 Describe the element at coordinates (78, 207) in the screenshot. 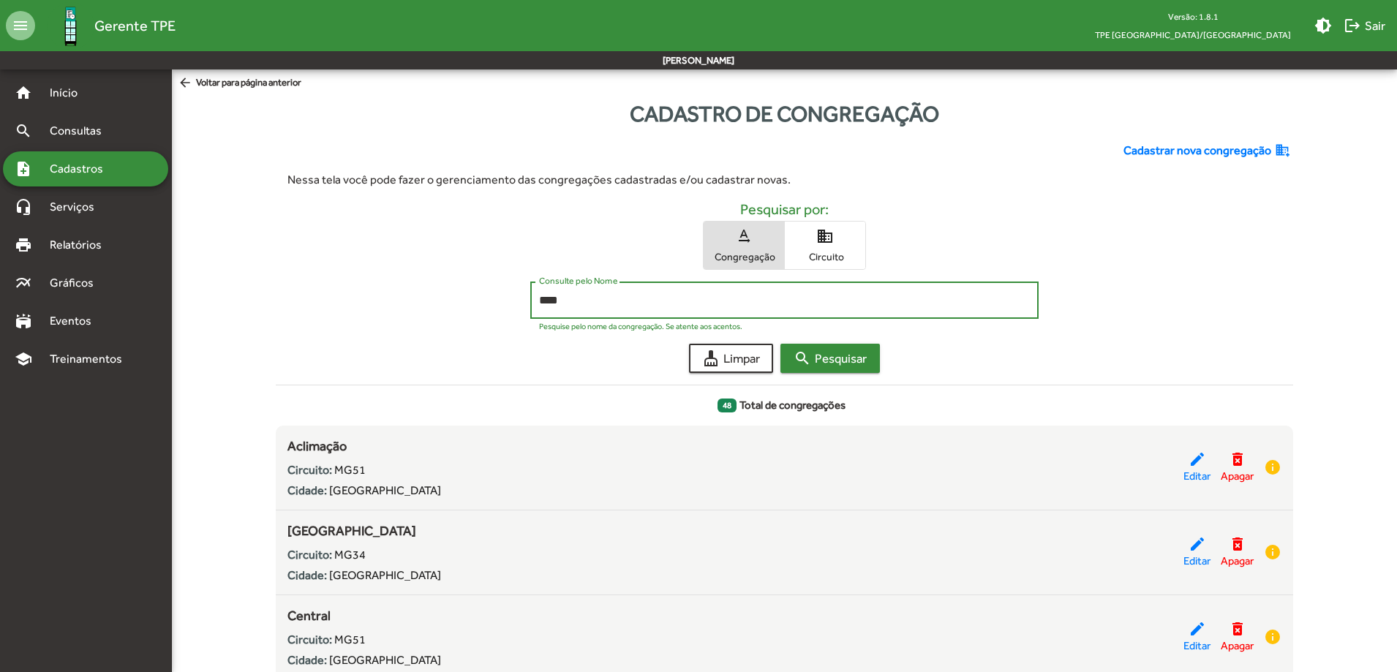

I see `span: Serviços` at that location.